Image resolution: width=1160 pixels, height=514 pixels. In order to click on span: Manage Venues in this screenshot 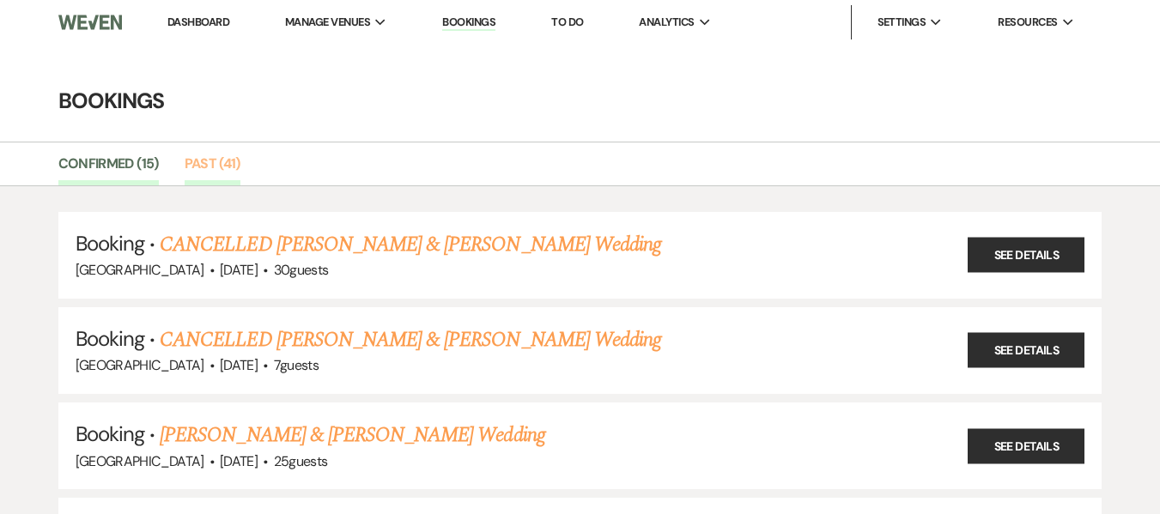, I will do `click(327, 22)`.